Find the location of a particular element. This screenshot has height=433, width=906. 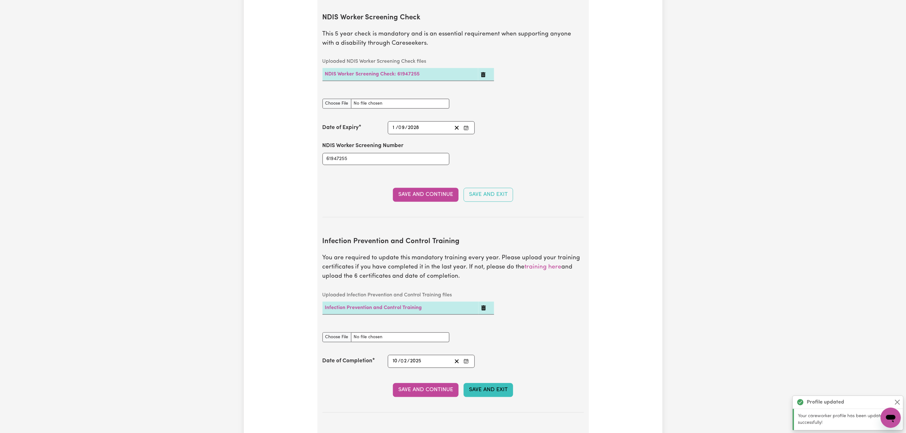

a: training here is located at coordinates (543, 267).